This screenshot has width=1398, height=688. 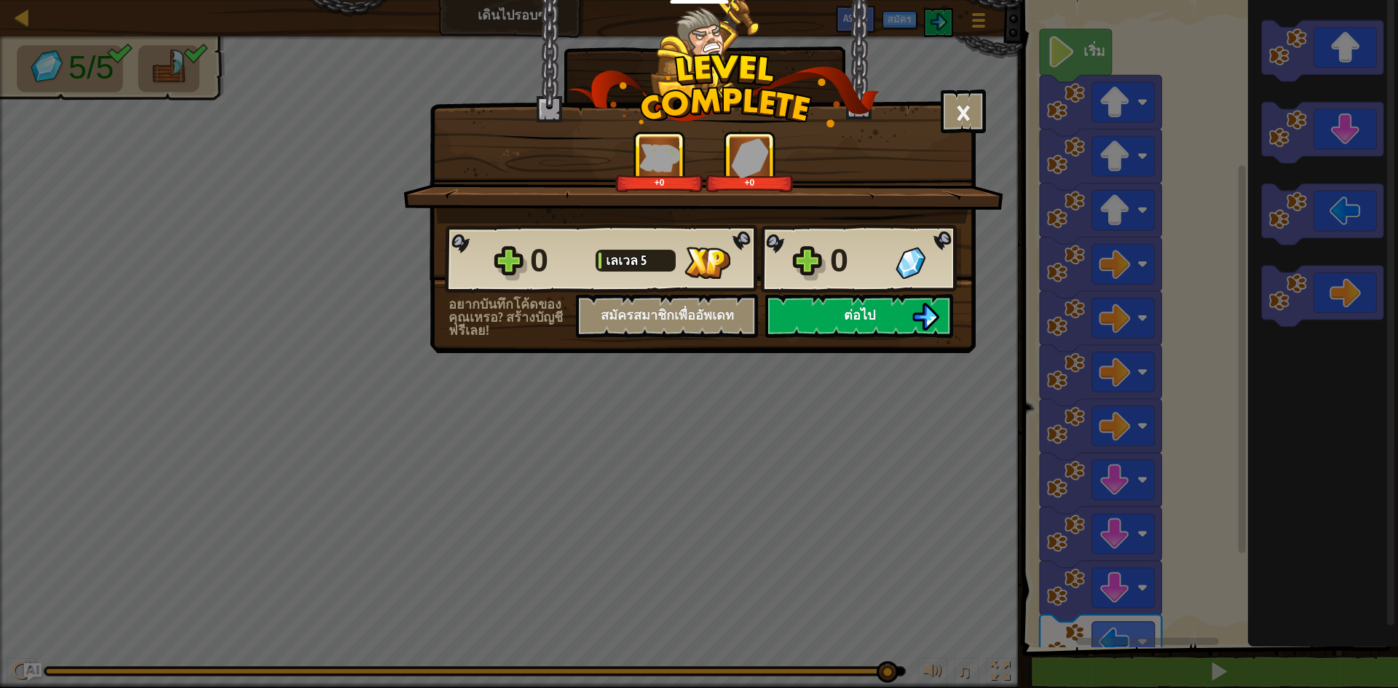 What do you see at coordinates (723, 90) in the screenshot?
I see `img: level_complete.png` at bounding box center [723, 90].